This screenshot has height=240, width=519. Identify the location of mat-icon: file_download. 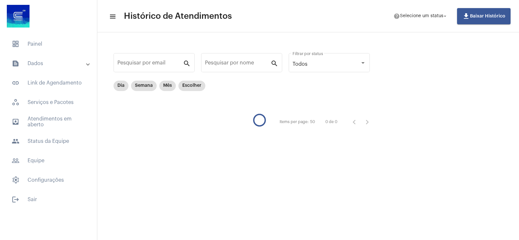
(466, 16).